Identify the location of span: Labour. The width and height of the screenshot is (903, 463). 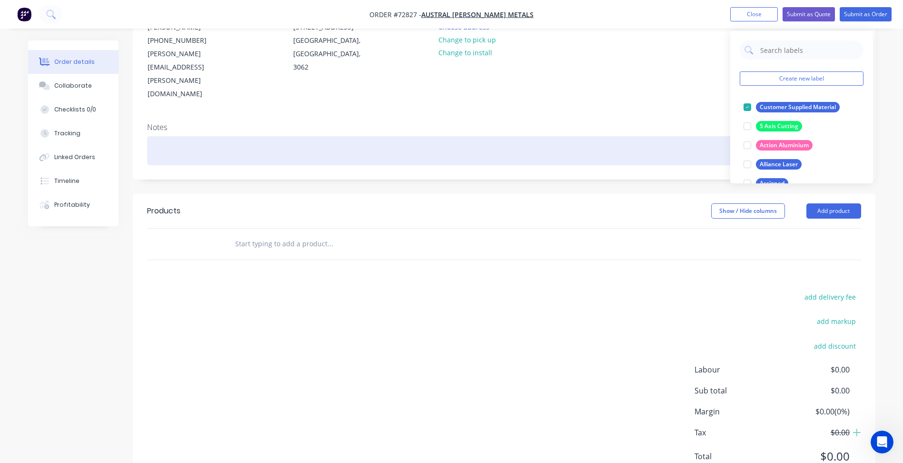
(737, 370).